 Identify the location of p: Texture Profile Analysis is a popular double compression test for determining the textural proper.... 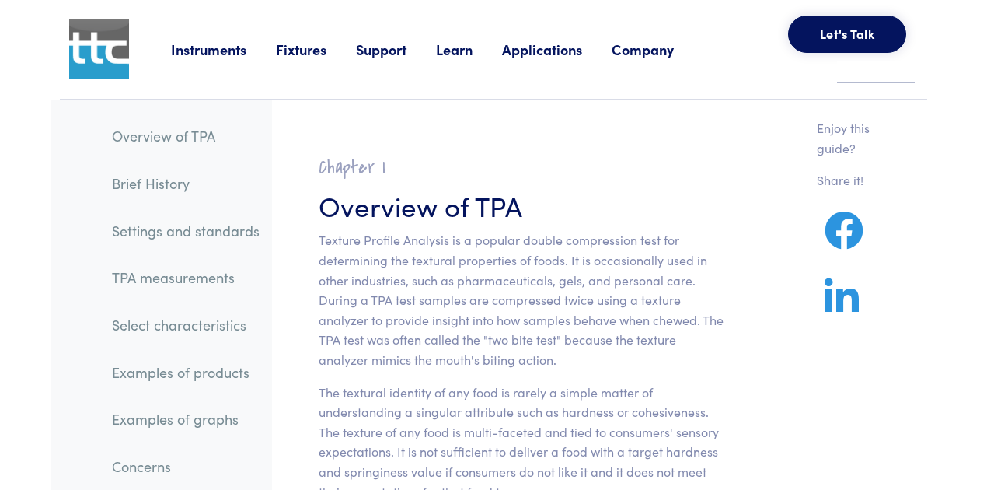
(521, 299).